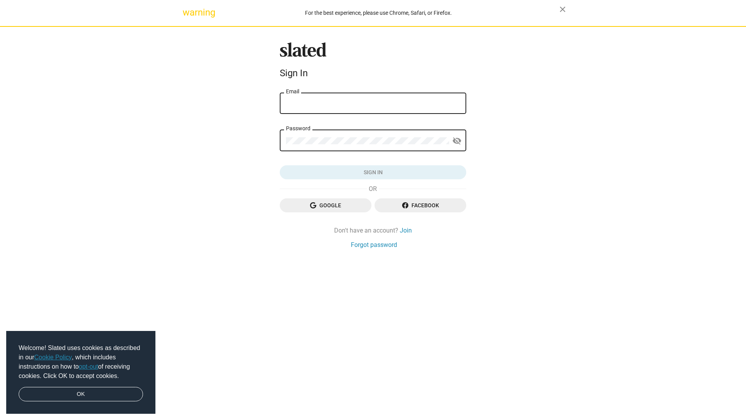 The height and width of the screenshot is (420, 746). What do you see at coordinates (457, 141) in the screenshot?
I see `mat-icon: visibility_off` at bounding box center [457, 141].